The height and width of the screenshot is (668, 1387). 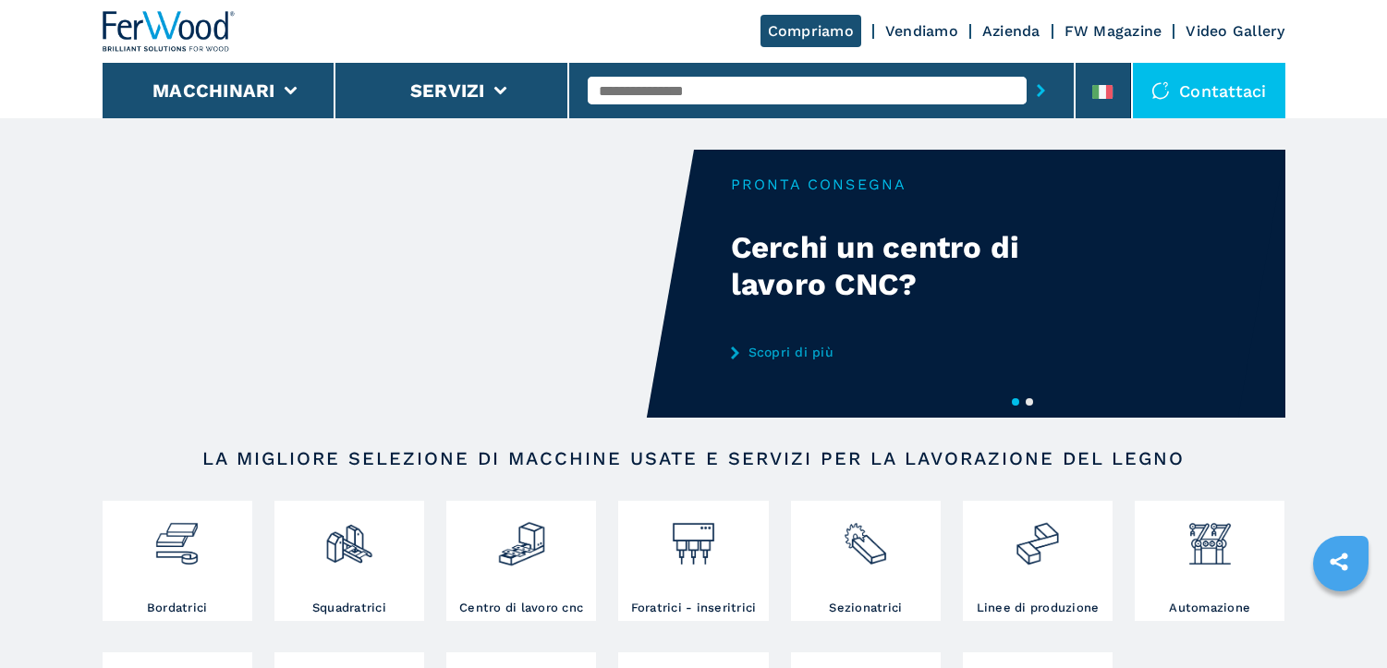 I want to click on a: sharethis, so click(x=1339, y=562).